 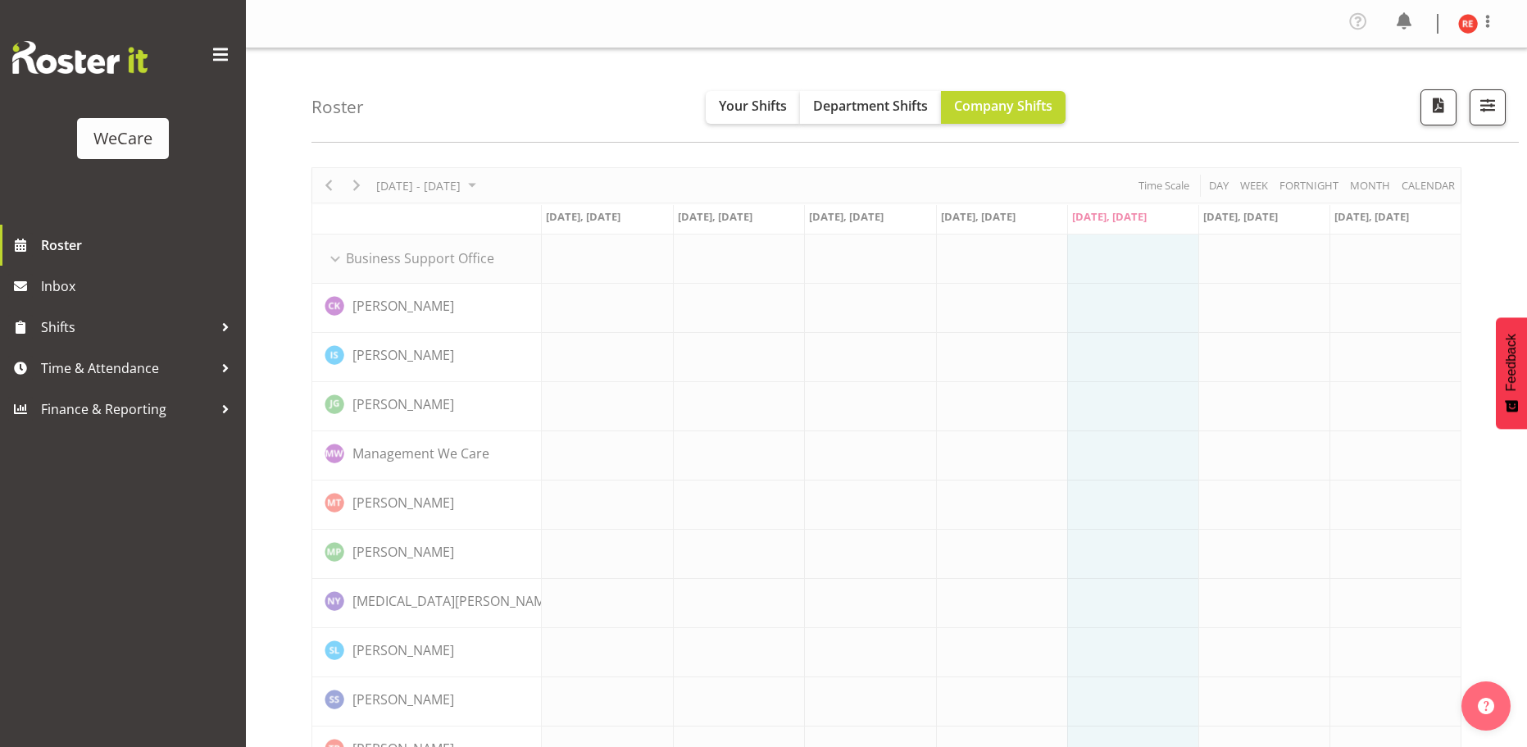 What do you see at coordinates (338, 107) in the screenshot?
I see `h4: Roster` at bounding box center [338, 107].